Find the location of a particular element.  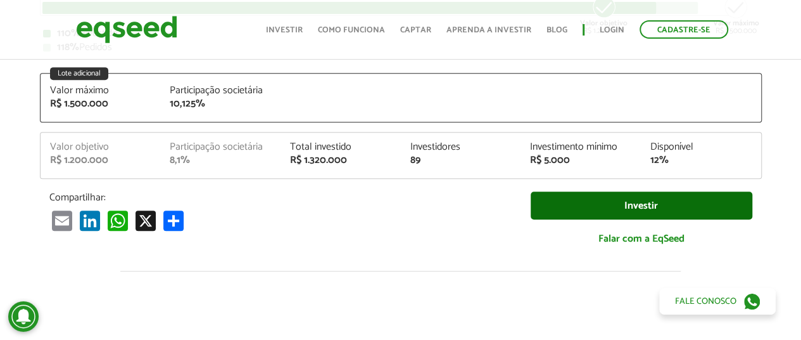

div: 12% is located at coordinates (701, 160).